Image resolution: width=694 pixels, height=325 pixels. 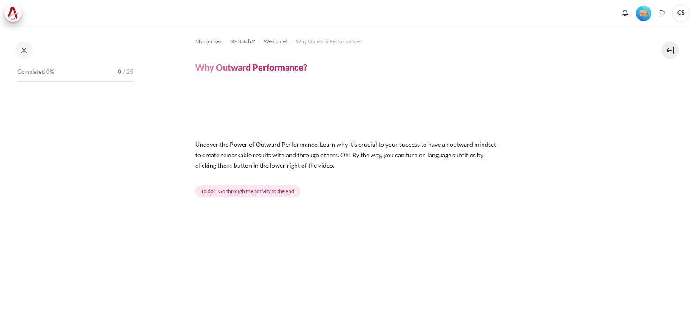 I want to click on span: Go through the activity to the end, so click(x=257, y=191).